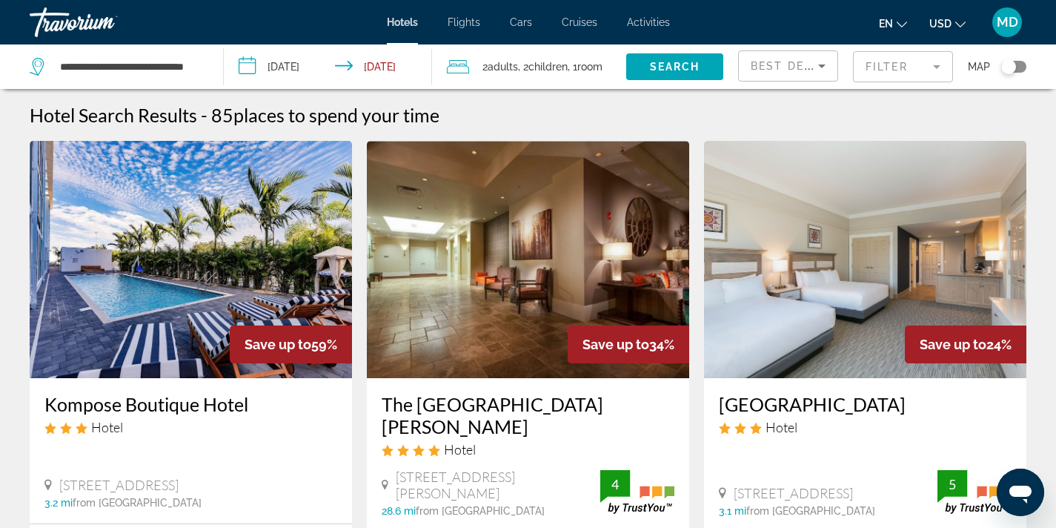 The height and width of the screenshot is (528, 1056). What do you see at coordinates (336, 115) in the screenshot?
I see `span: places to spend your time` at bounding box center [336, 115].